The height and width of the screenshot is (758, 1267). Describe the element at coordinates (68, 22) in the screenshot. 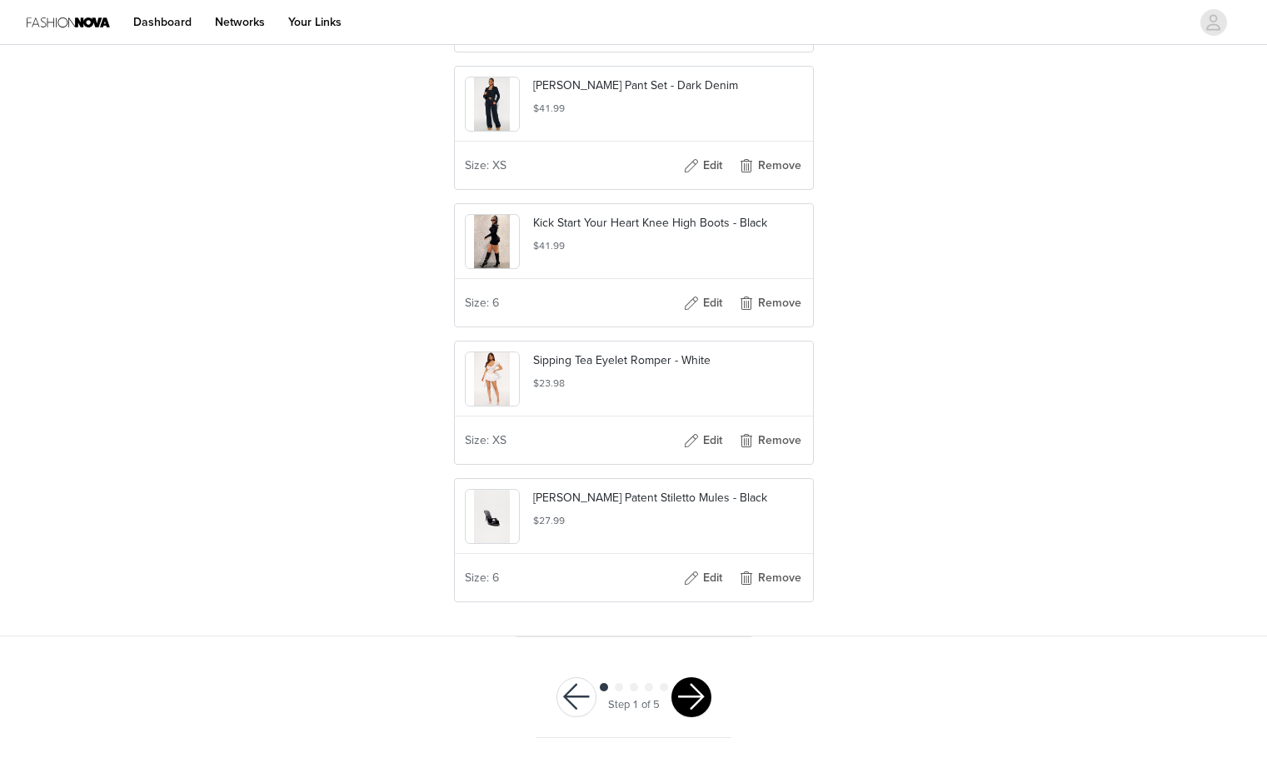

I see `img: Fashion Nova Logo` at that location.